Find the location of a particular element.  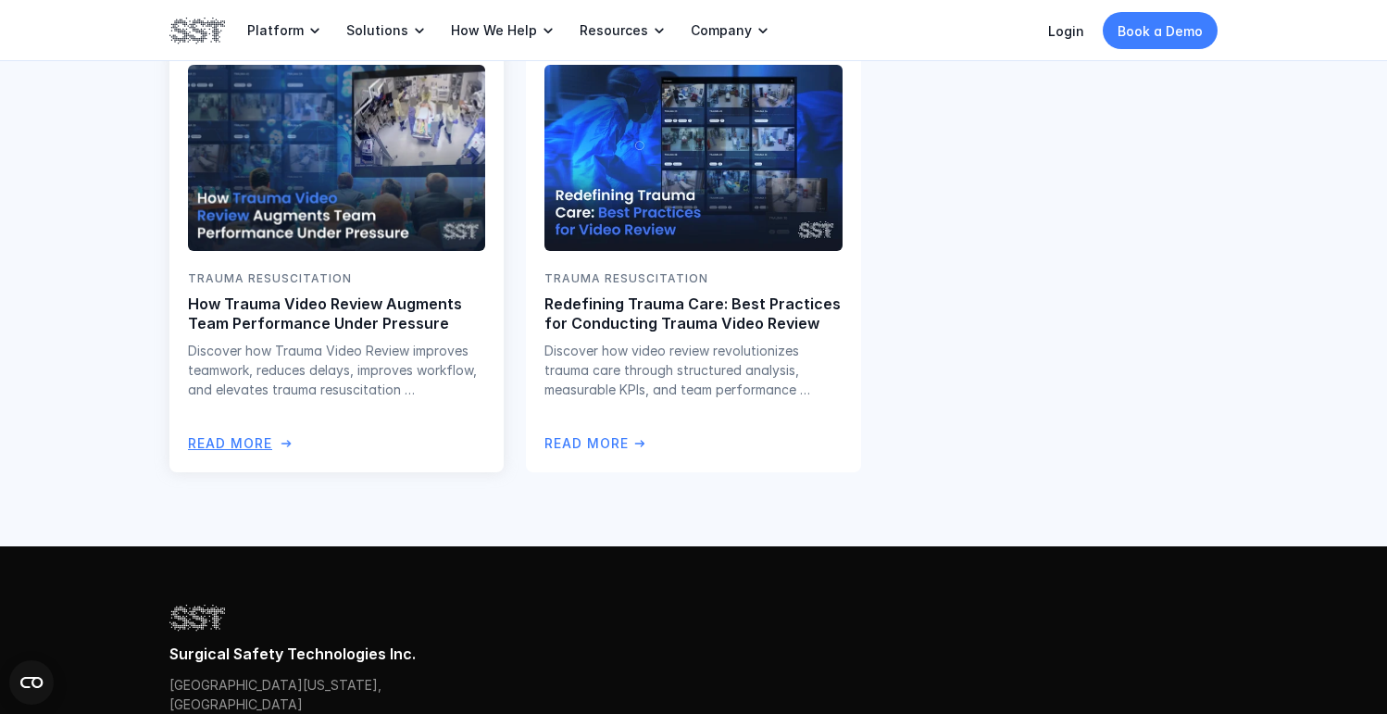

button: Open CMP widget is located at coordinates (31, 682).